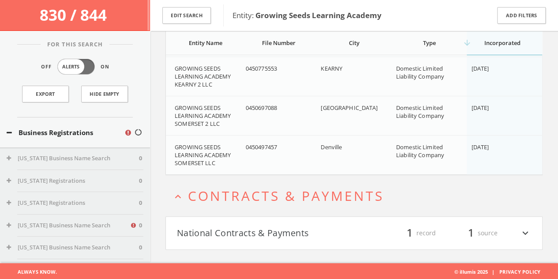 This screenshot has width=558, height=279. Describe the element at coordinates (357, 195) in the screenshot. I see `button: expand_lessContracts & Payments` at that location.